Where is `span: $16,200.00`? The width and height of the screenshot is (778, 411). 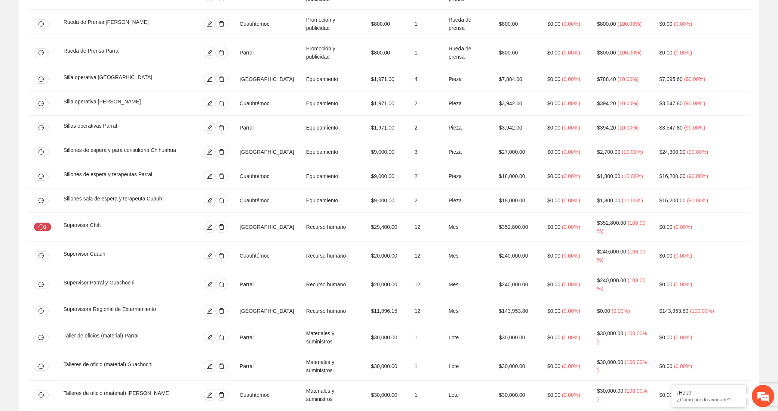 span: $16,200.00 is located at coordinates (672, 201).